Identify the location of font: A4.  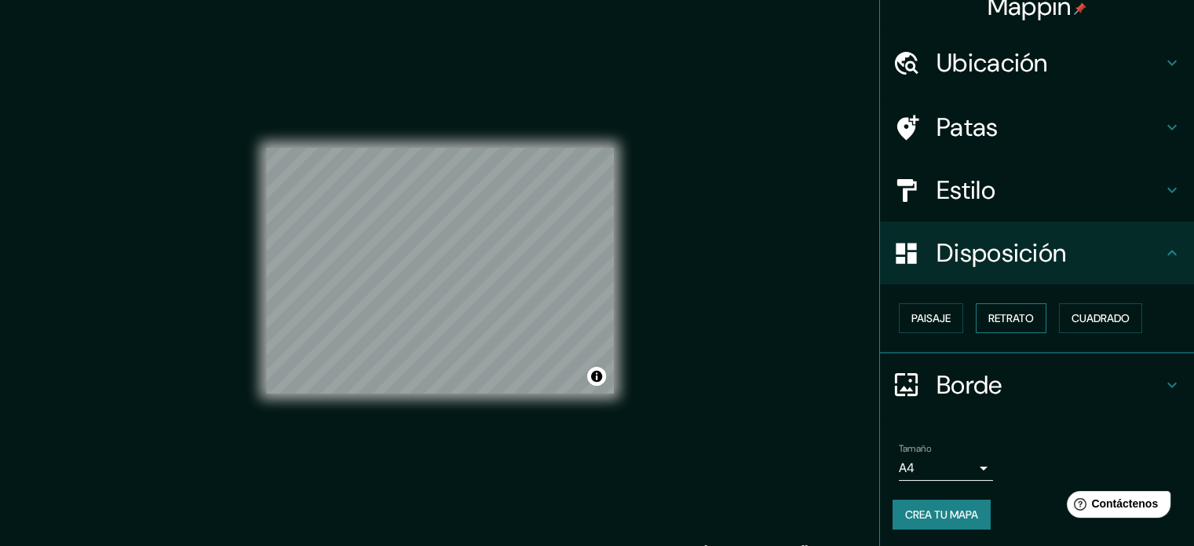
(907, 467).